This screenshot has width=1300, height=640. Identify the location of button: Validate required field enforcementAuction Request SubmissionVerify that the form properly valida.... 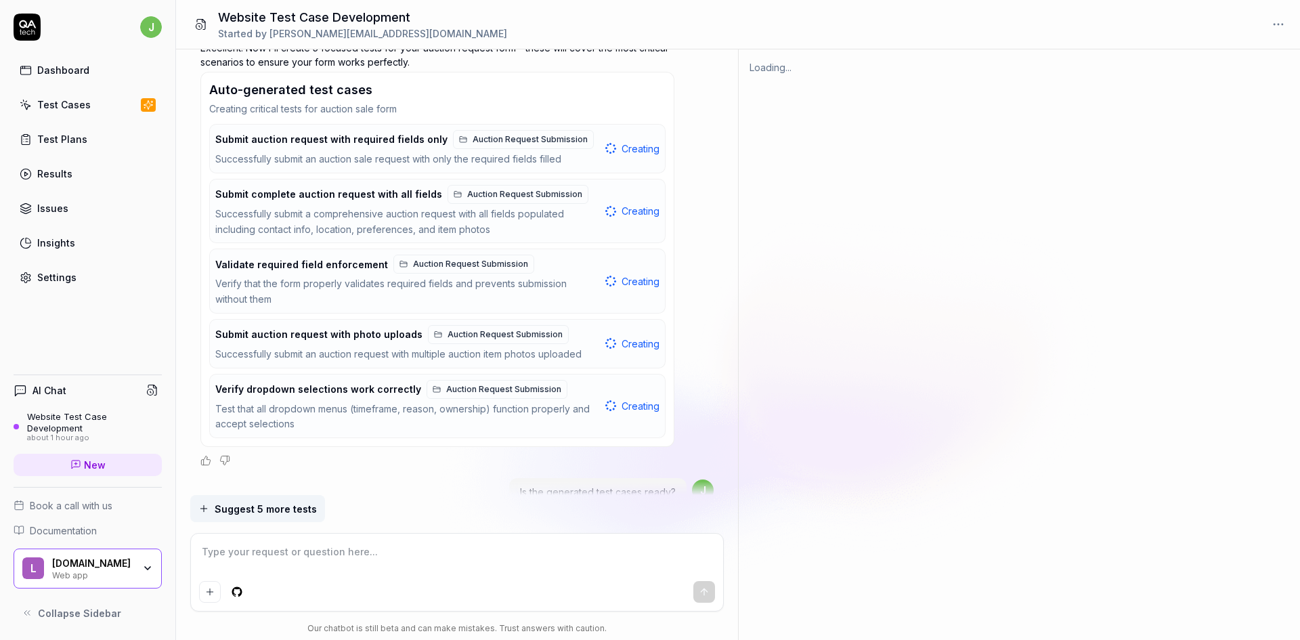
(437, 281).